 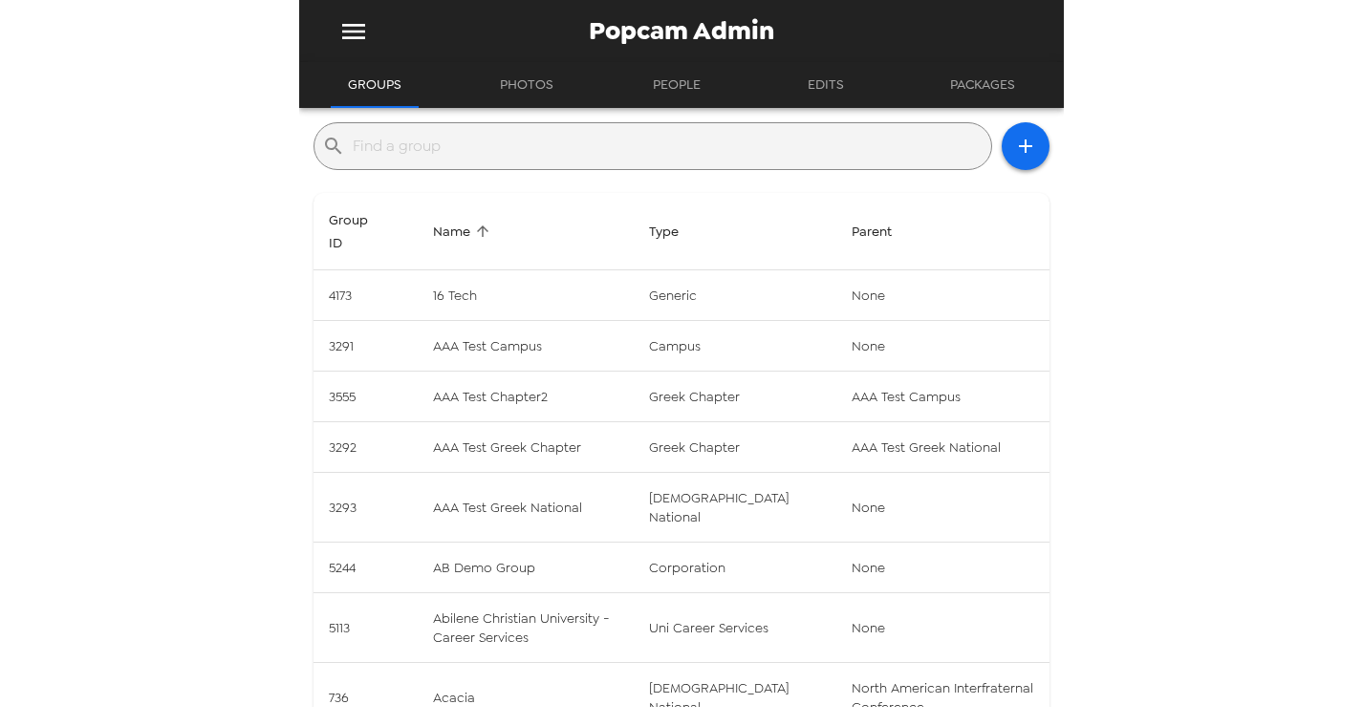 I want to click on td: 16 Tech, so click(x=526, y=295).